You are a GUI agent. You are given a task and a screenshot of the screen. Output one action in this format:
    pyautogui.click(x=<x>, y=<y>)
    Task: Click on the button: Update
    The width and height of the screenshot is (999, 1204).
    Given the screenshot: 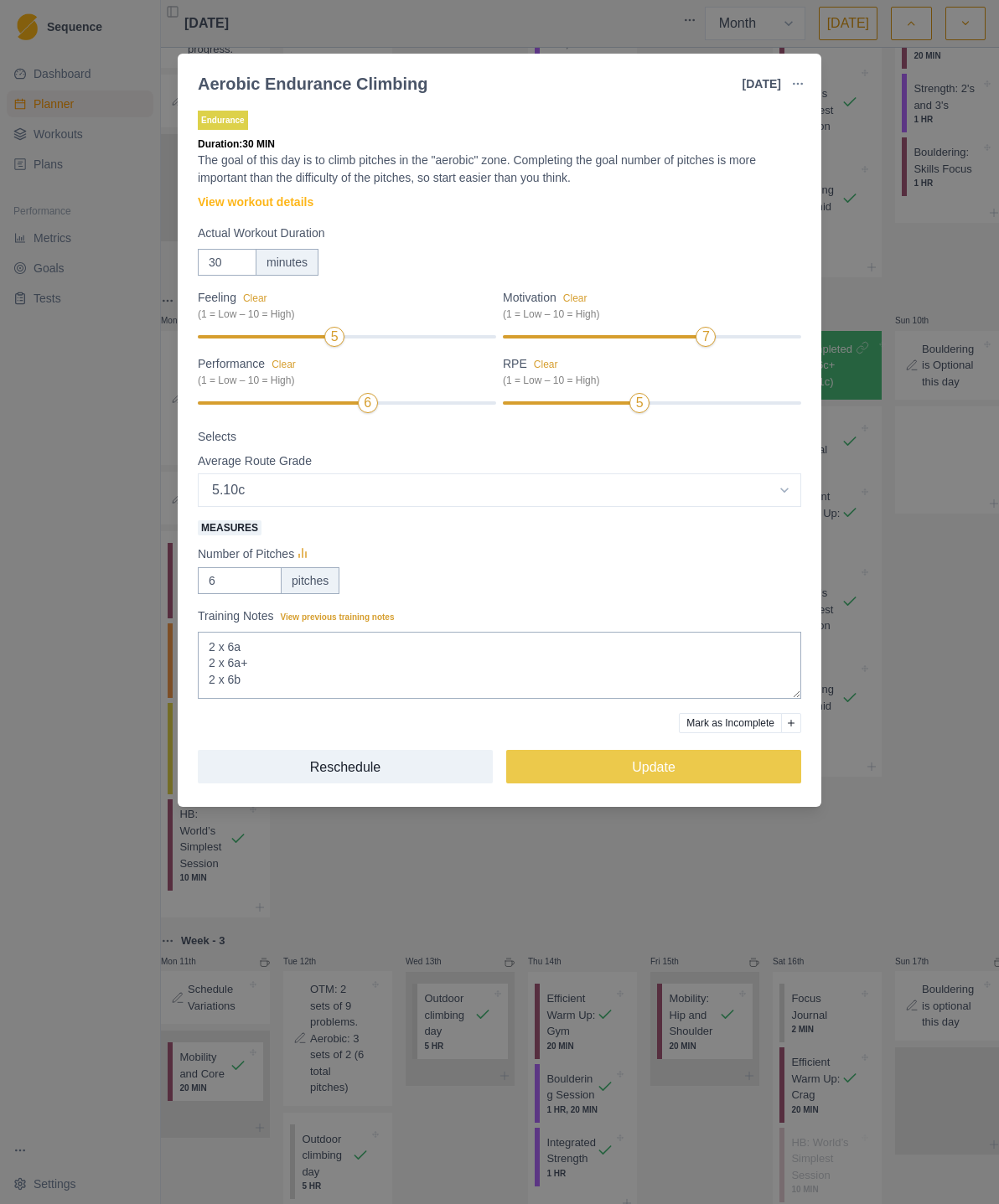 What is the action you would take?
    pyautogui.click(x=654, y=766)
    